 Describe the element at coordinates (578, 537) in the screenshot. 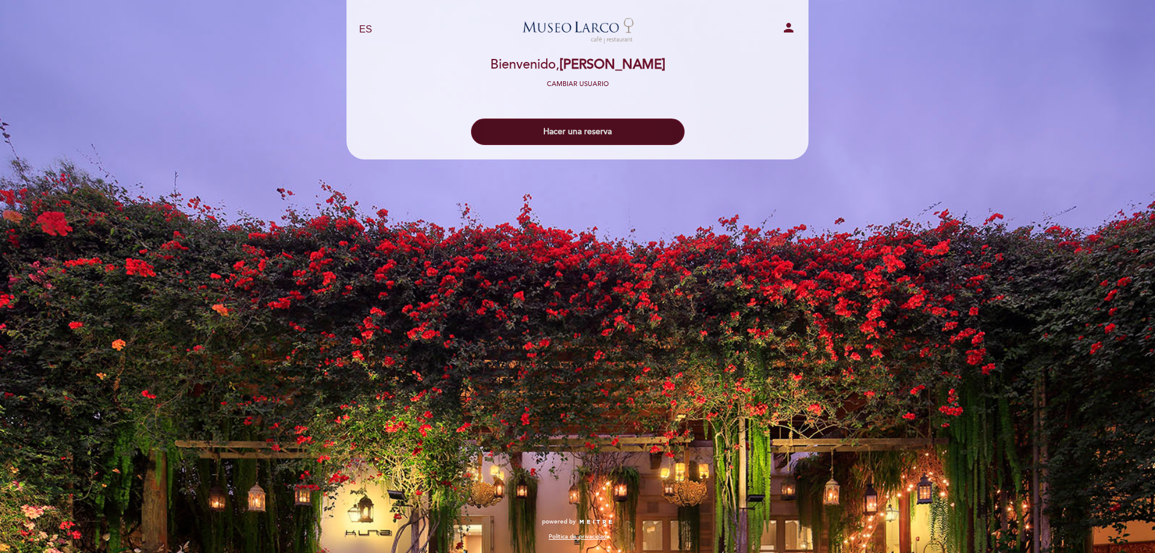

I see `a: Política de privacidad` at that location.